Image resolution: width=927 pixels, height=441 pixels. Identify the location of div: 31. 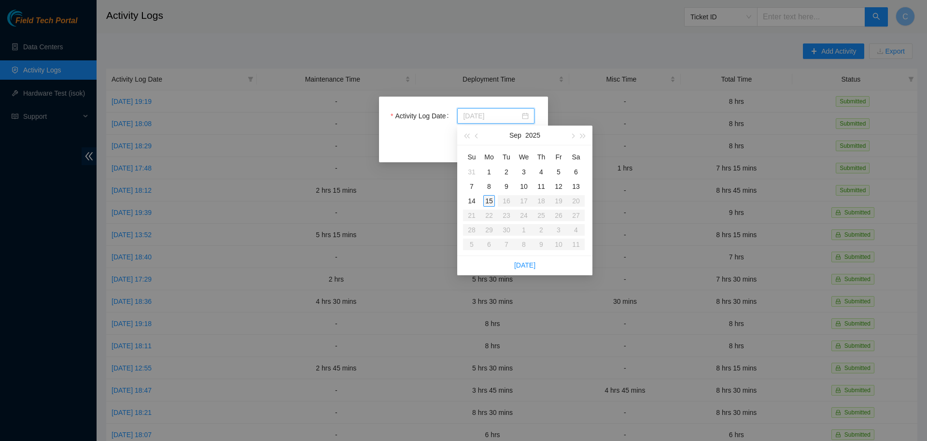
(472, 172).